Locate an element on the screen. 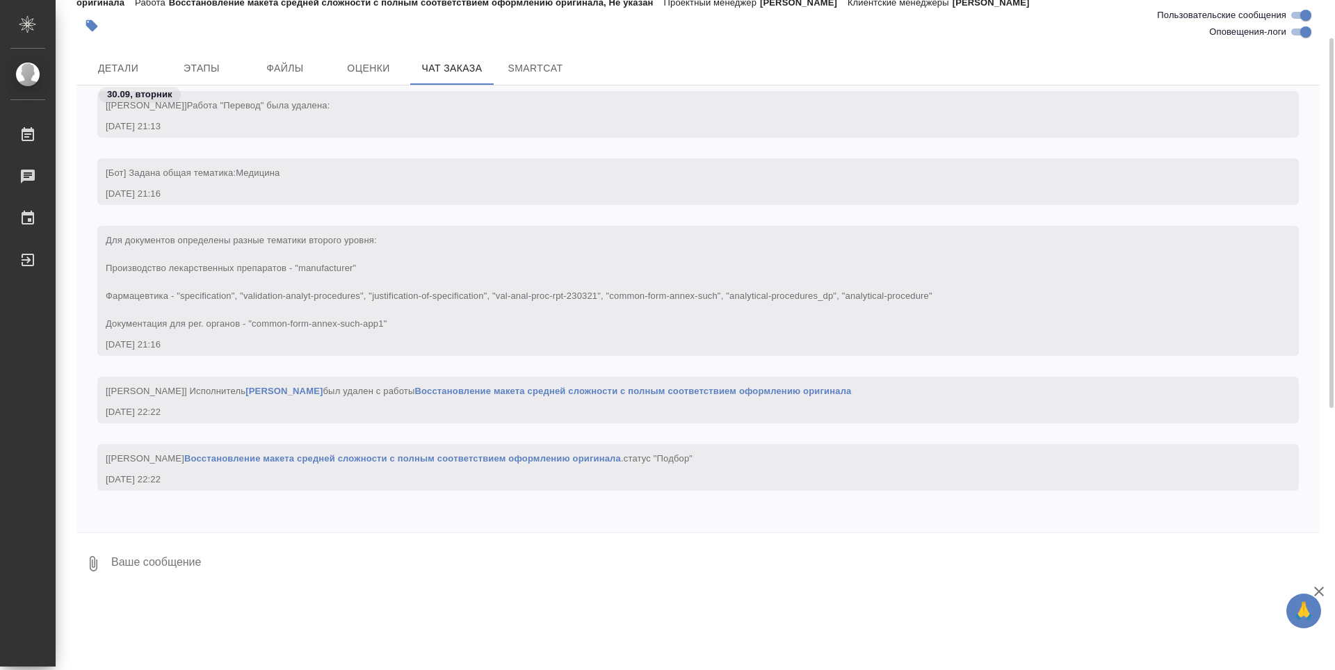 The height and width of the screenshot is (670, 1335). span: SmartCat is located at coordinates (535, 68).